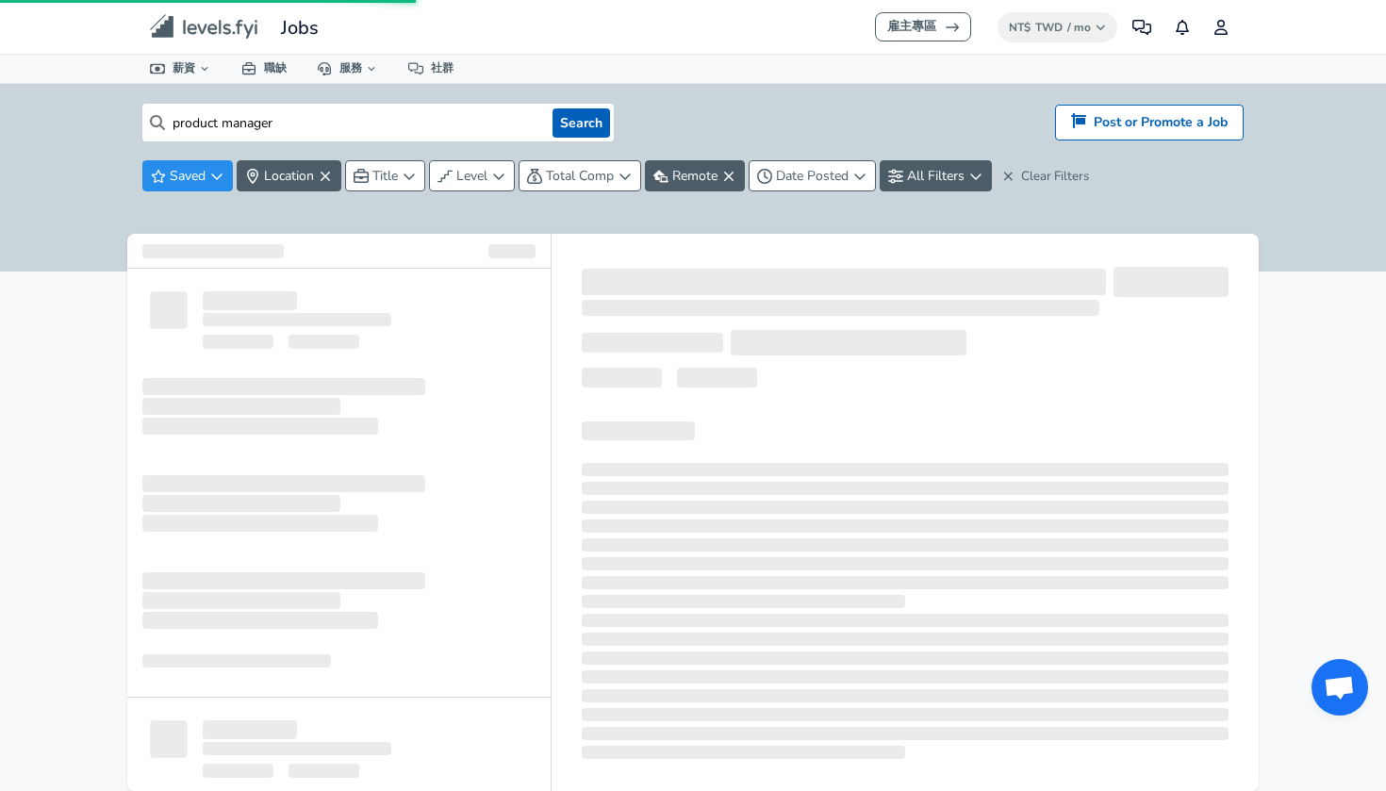 The width and height of the screenshot is (1386, 791). What do you see at coordinates (1046, 176) in the screenshot?
I see `button: Clear Filters` at bounding box center [1046, 176].